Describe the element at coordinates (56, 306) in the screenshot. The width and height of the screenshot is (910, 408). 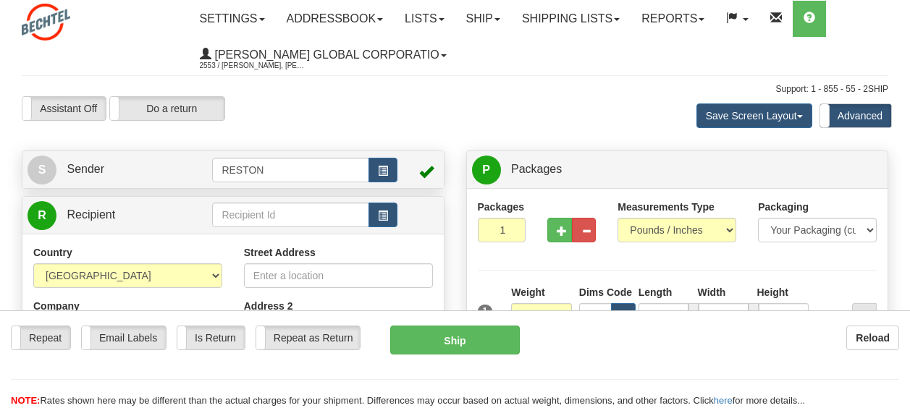
I see `label: Company` at that location.